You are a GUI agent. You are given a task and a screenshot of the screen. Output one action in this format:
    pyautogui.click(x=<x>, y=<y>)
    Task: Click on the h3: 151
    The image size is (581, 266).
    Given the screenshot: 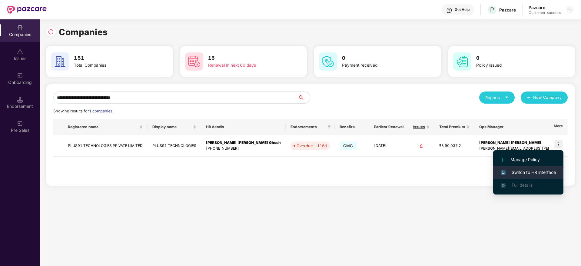 What is the action you would take?
    pyautogui.click(x=112, y=58)
    